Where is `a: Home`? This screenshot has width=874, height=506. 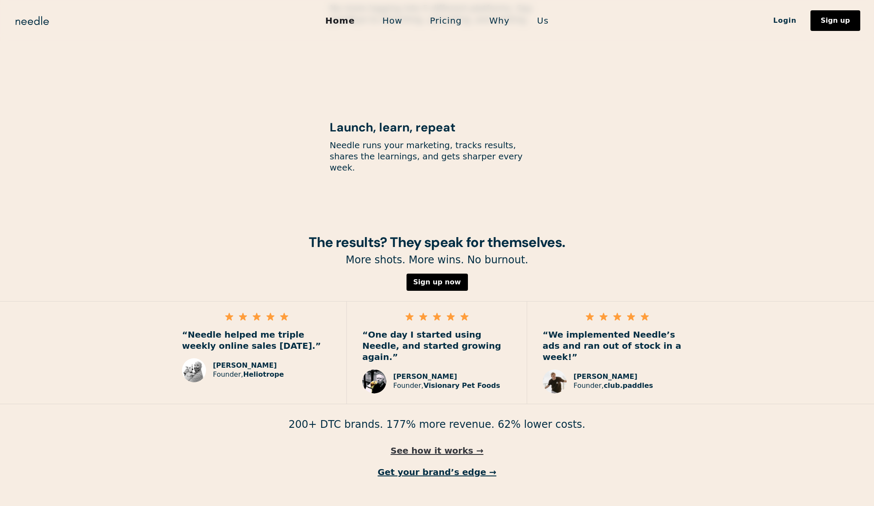 a: Home is located at coordinates (340, 21).